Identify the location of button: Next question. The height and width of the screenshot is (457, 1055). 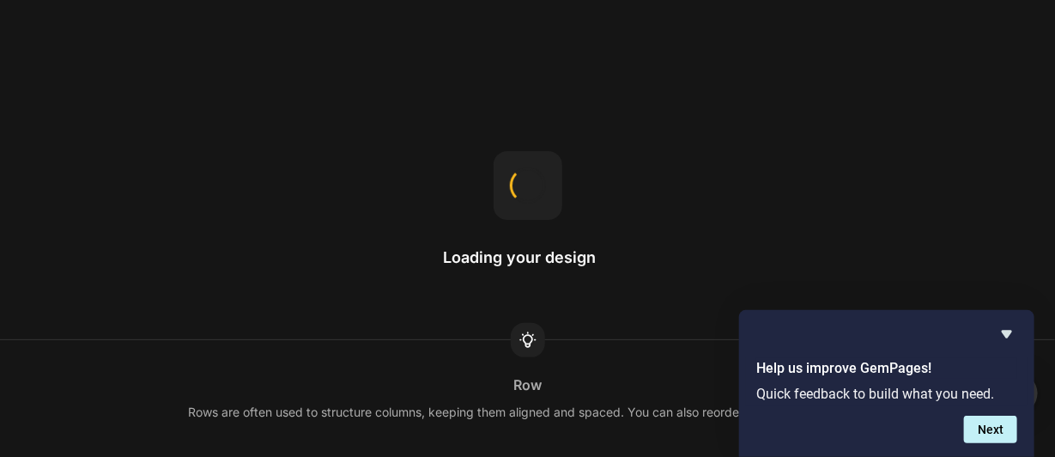
(990, 429).